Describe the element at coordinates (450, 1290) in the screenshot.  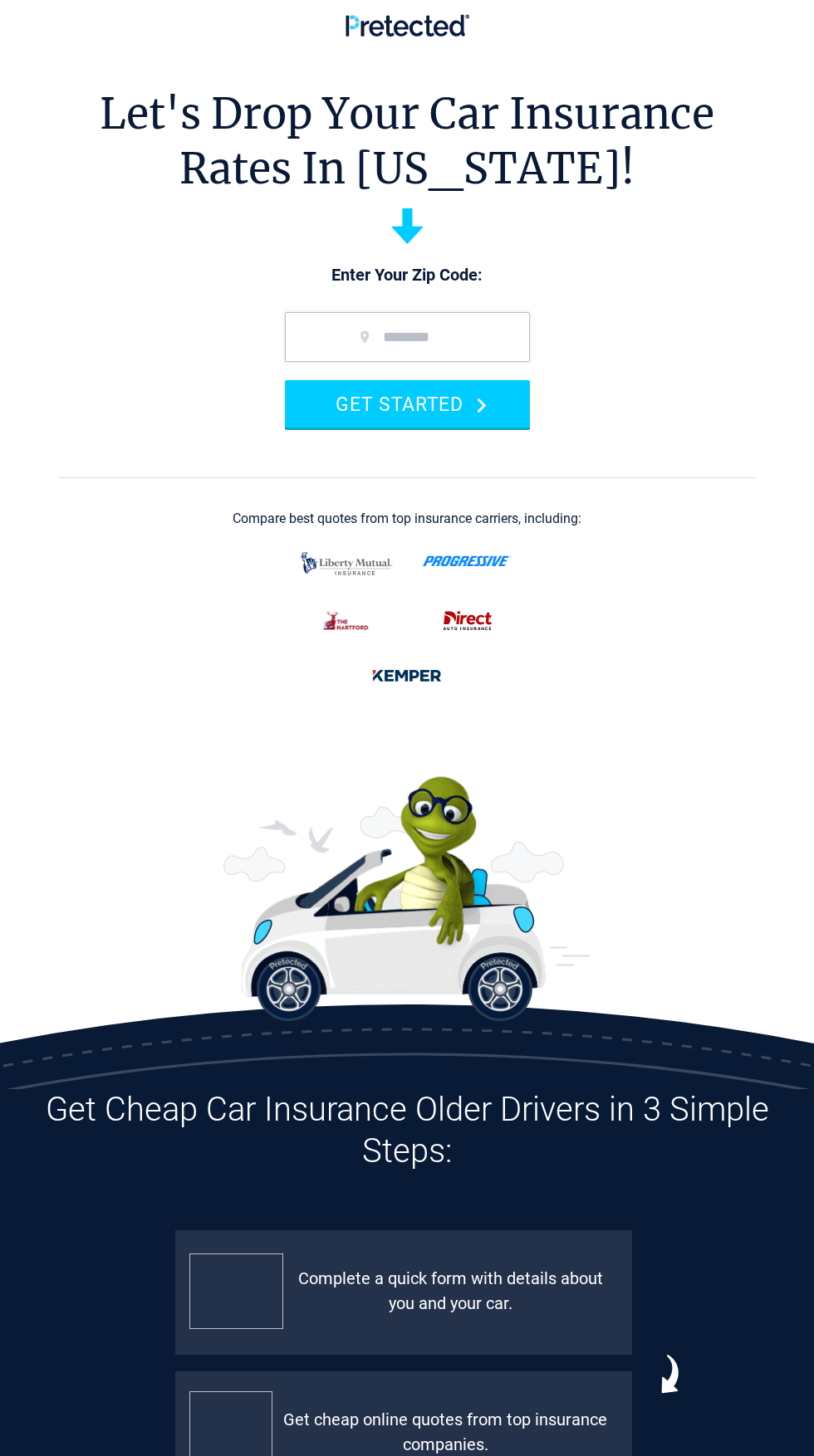
I see `div: Complete a quick form with details about you and your car.` at that location.